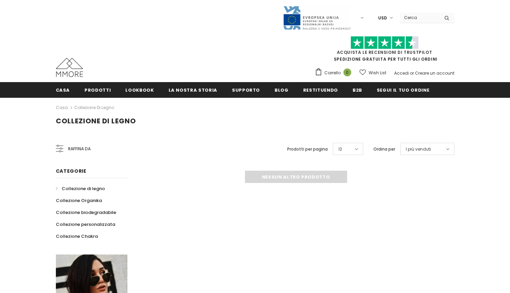 This screenshot has width=510, height=293. Describe the element at coordinates (85, 224) in the screenshot. I see `span: Collezione personalizzata` at that location.